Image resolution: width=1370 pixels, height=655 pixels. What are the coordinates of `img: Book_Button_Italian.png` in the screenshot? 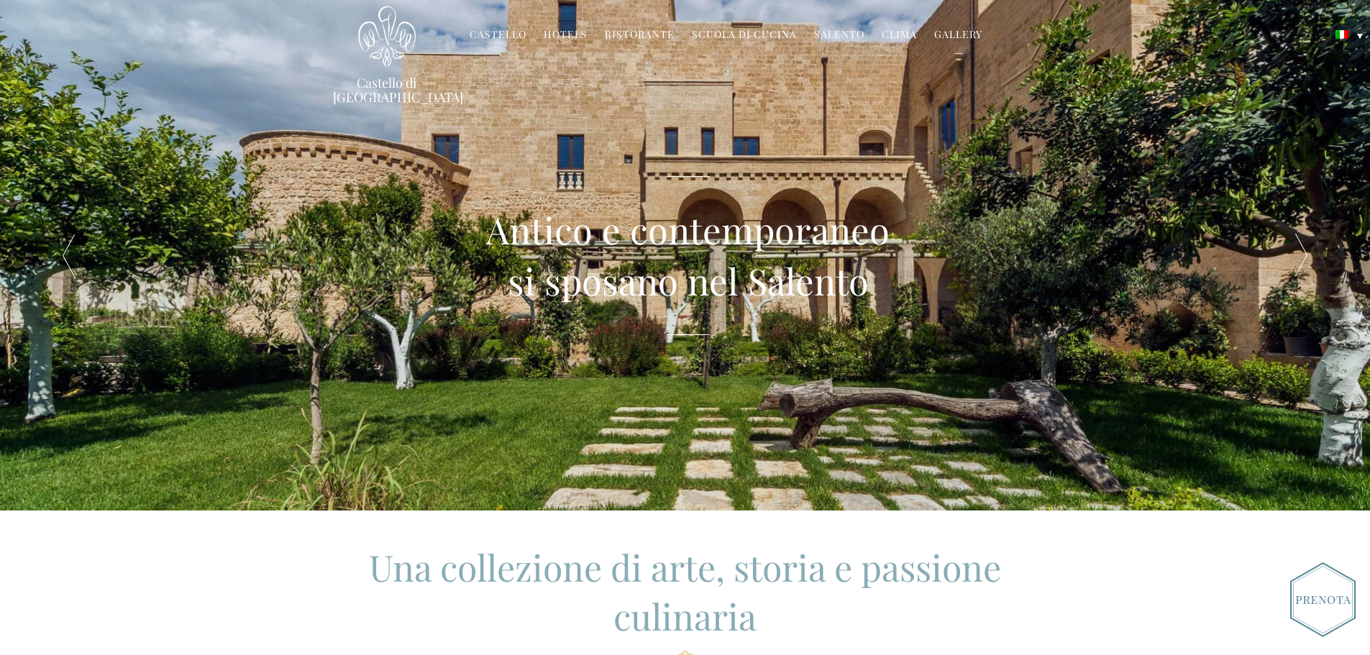 It's located at (1322, 600).